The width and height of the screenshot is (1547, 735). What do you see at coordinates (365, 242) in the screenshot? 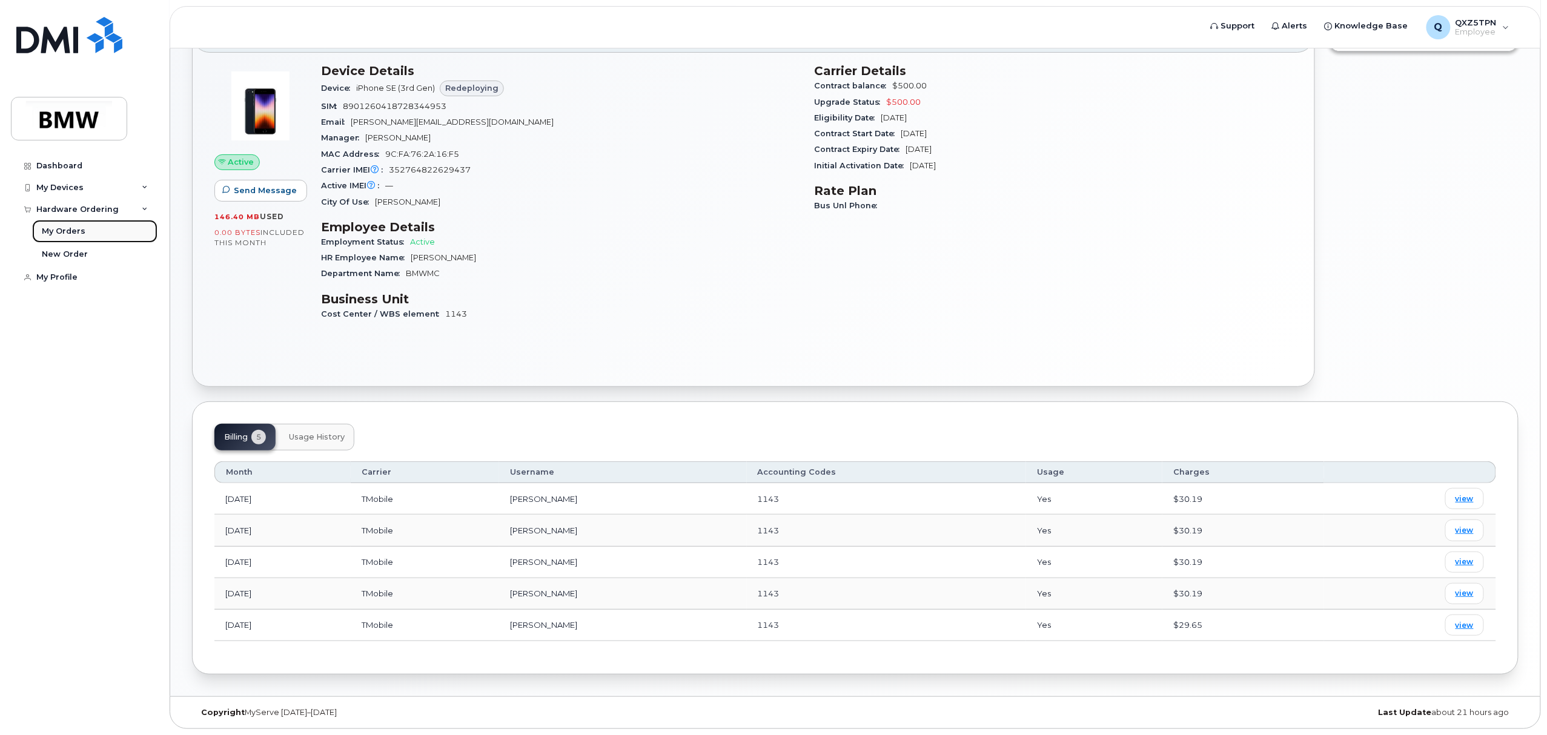
I see `span: Employment Status` at bounding box center [365, 242].